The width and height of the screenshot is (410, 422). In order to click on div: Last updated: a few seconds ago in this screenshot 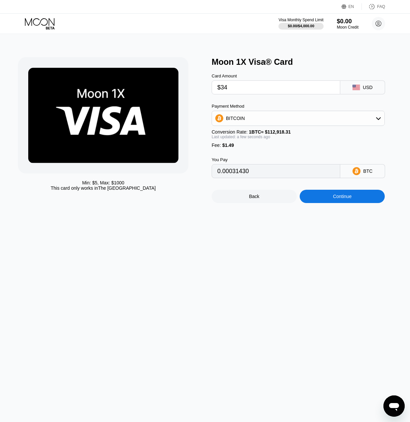, I will do `click(298, 137)`.